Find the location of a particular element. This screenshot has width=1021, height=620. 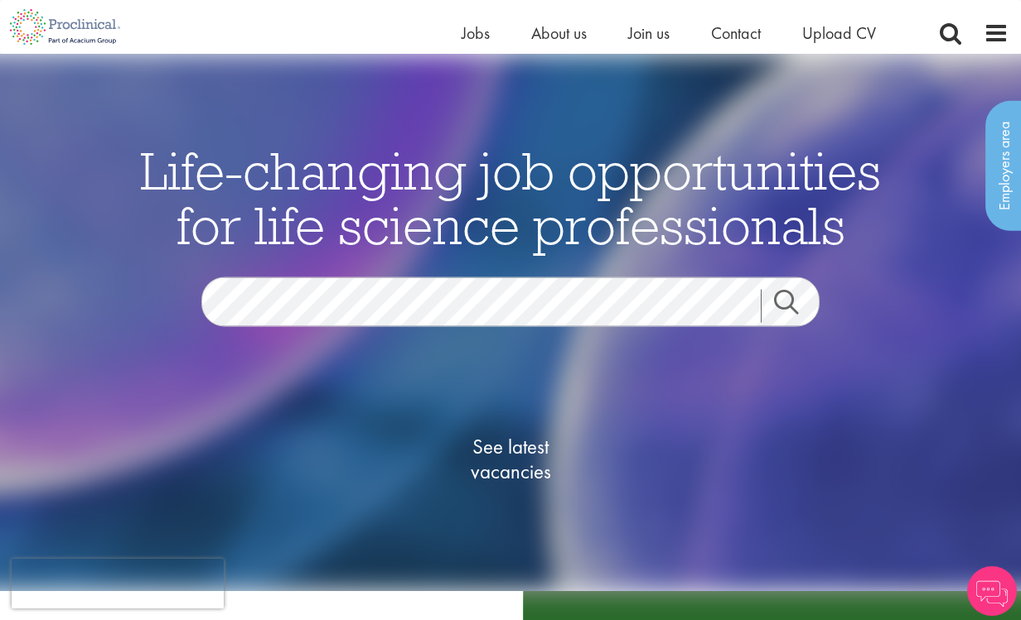

a: Contact is located at coordinates (736, 33).